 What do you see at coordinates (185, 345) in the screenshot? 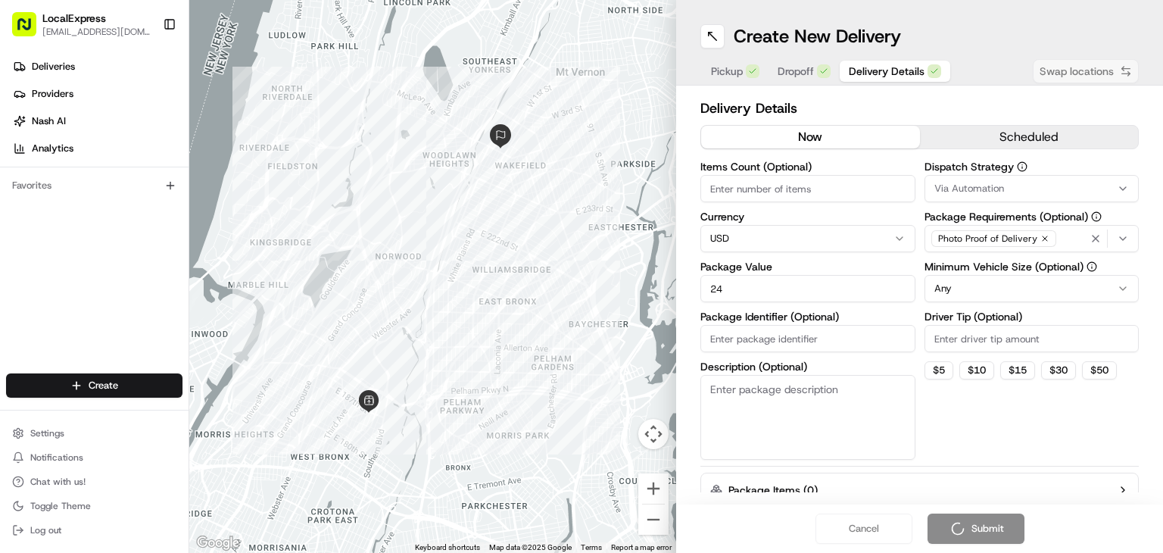
I see `a: 💻API Documentation` at bounding box center [185, 345].